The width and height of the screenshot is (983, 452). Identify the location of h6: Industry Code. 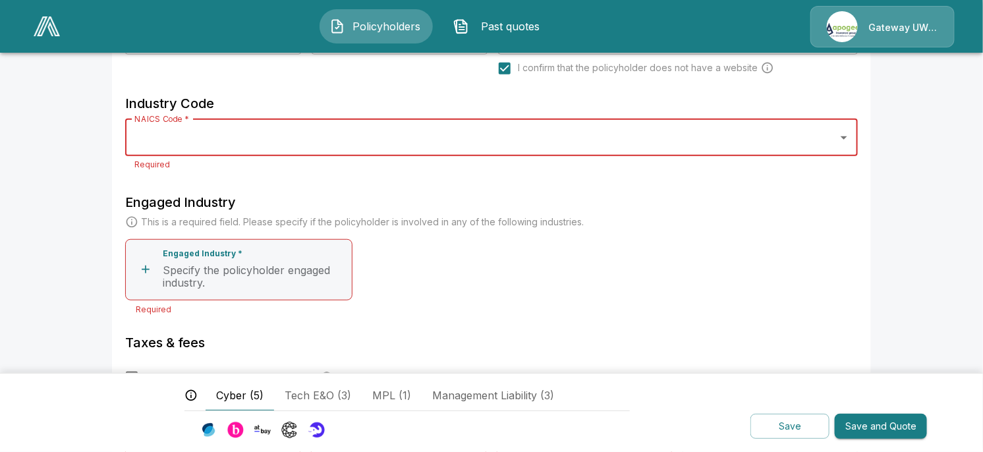
(492, 103).